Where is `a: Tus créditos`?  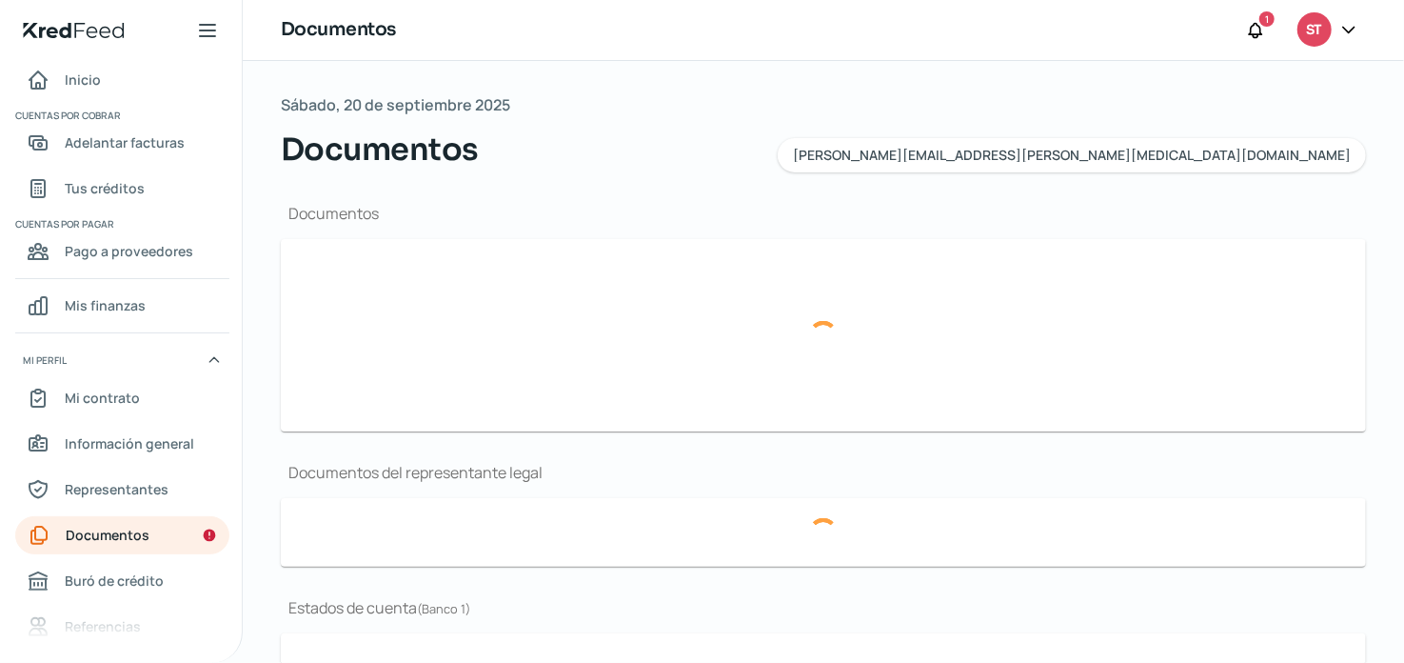
a: Tus créditos is located at coordinates (122, 189).